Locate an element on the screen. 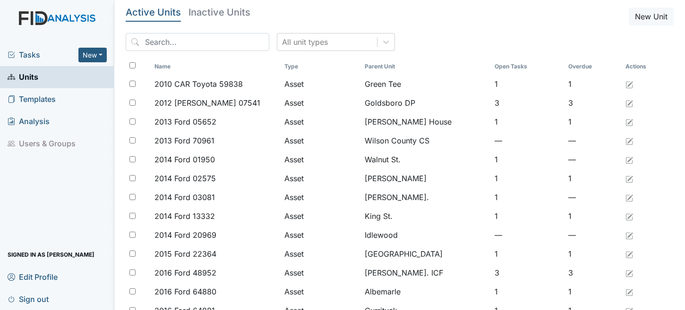 The height and width of the screenshot is (310, 685). td: Green Tee is located at coordinates (426, 84).